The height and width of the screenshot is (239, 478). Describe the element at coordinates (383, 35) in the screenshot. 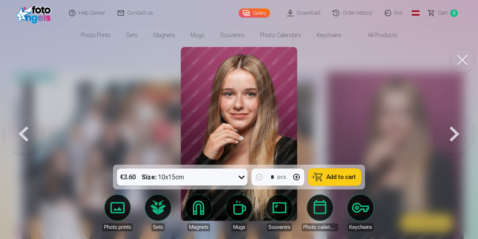

I see `font: All products` at that location.